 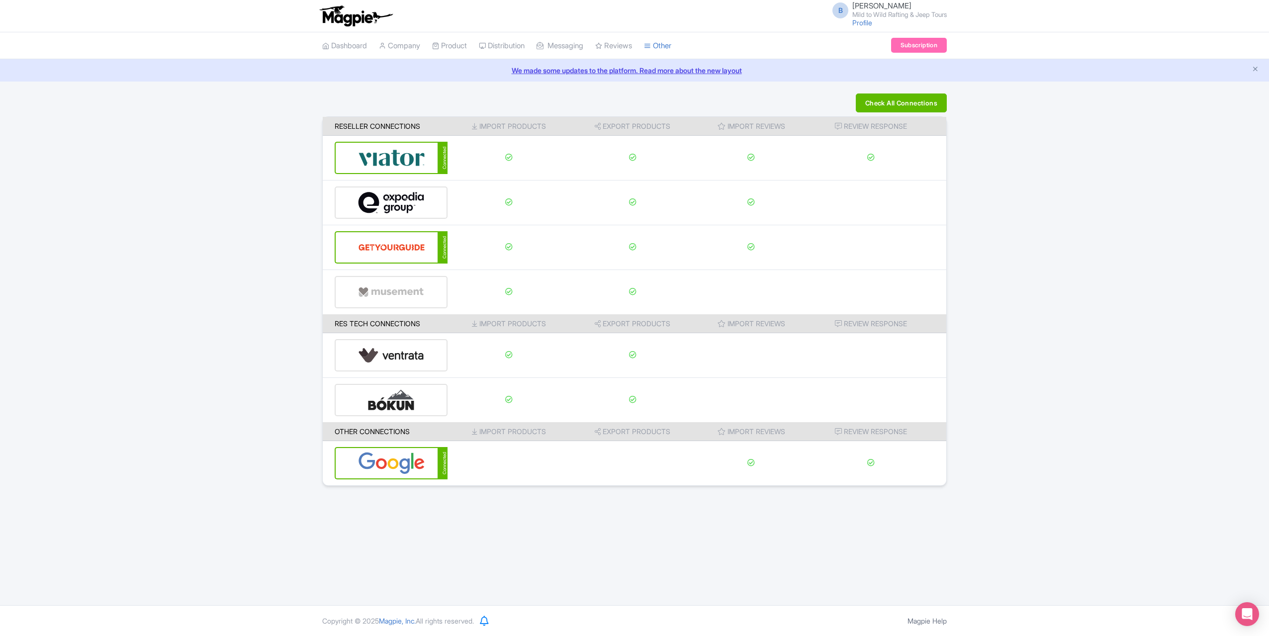 I want to click on span: B, so click(x=840, y=10).